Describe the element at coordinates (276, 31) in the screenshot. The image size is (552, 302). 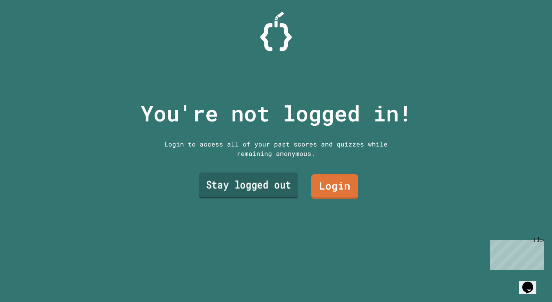
I see `img: Logo.svg` at that location.